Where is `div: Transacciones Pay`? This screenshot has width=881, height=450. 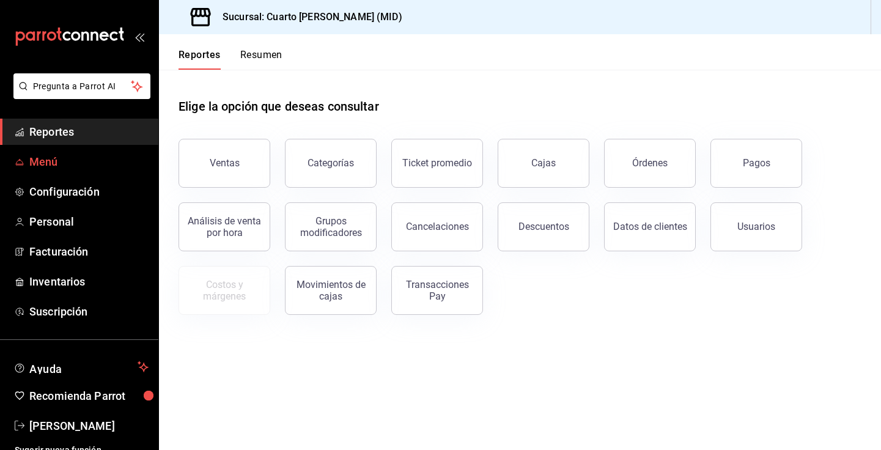 div: Transacciones Pay is located at coordinates (437, 290).